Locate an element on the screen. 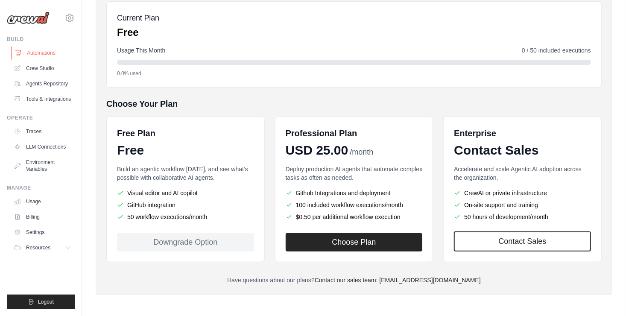 The height and width of the screenshot is (316, 626). a: Billing is located at coordinates (42, 217).